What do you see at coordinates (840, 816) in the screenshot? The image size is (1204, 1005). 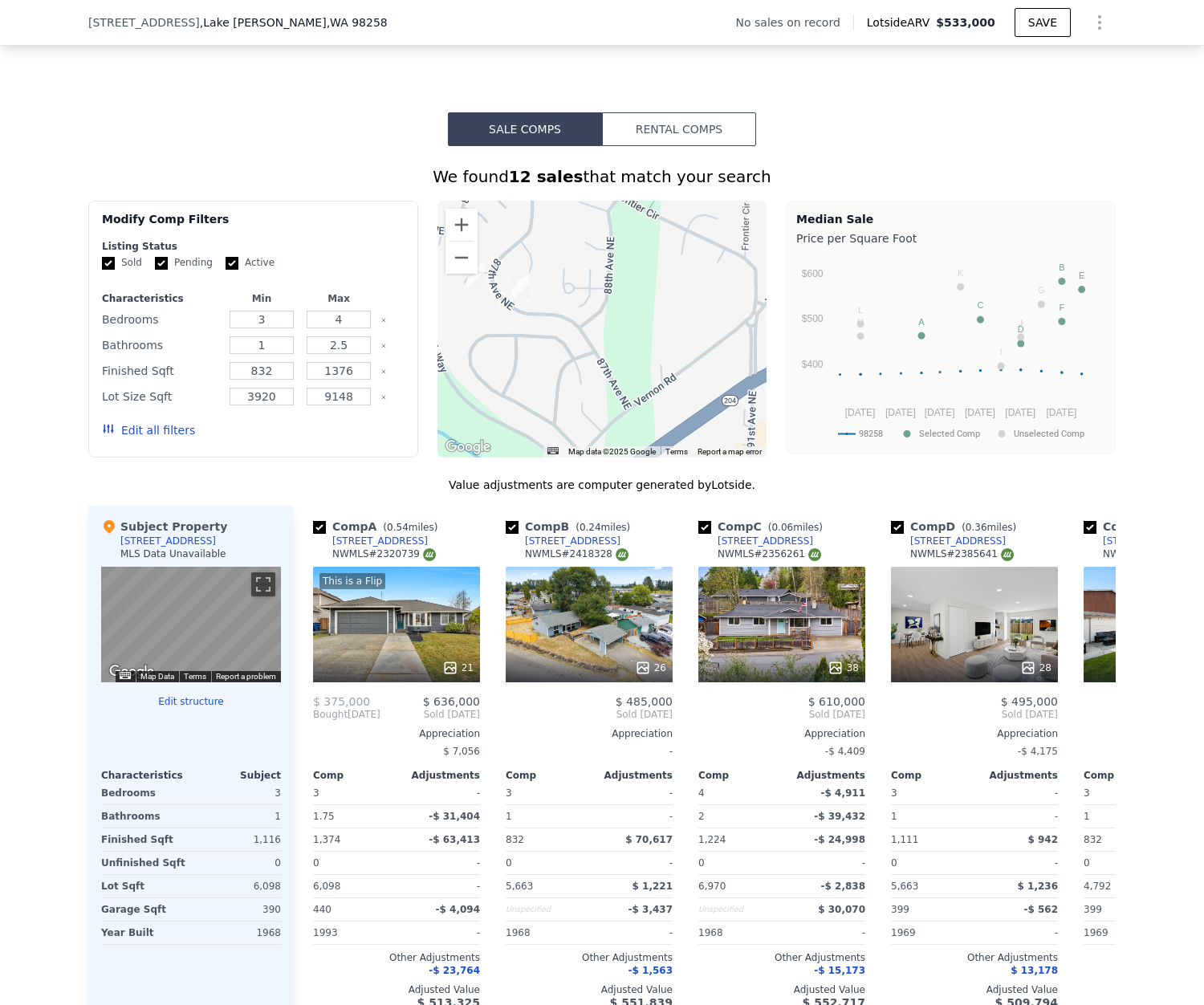 I see `span: -$ 39,432` at bounding box center [840, 816].